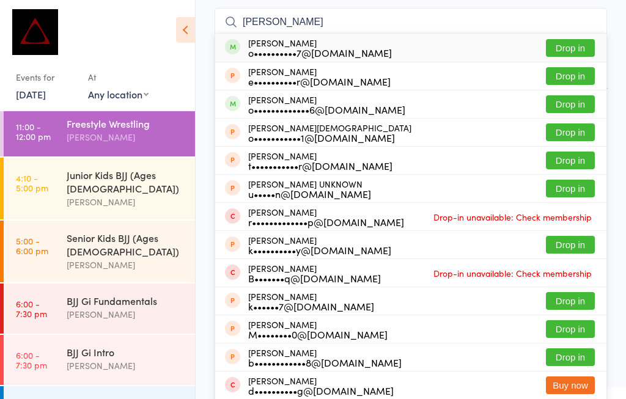 Image resolution: width=626 pixels, height=399 pixels. Describe the element at coordinates (46, 77) in the screenshot. I see `div: Events for` at that location.